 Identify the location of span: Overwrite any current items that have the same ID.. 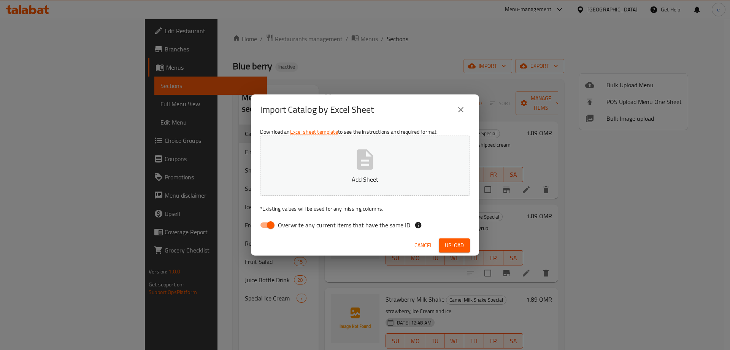
(345, 225).